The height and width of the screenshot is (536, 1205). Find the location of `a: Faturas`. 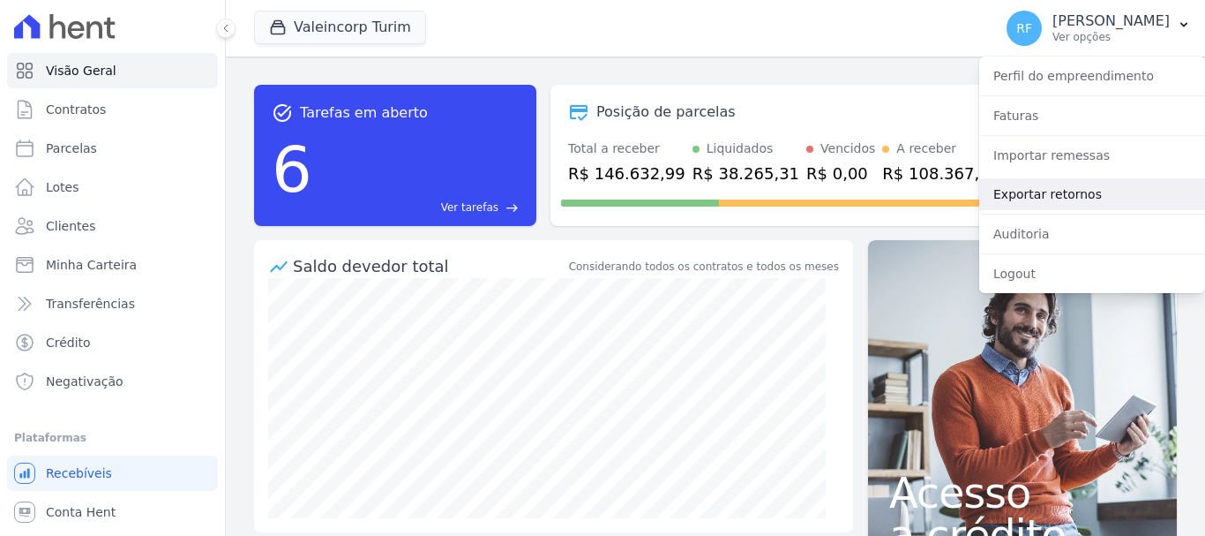

a: Faturas is located at coordinates (1092, 116).